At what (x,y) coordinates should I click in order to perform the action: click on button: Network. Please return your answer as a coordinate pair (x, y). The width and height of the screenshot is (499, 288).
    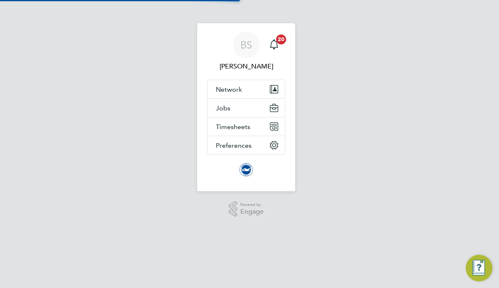
    Looking at the image, I should click on (246, 89).